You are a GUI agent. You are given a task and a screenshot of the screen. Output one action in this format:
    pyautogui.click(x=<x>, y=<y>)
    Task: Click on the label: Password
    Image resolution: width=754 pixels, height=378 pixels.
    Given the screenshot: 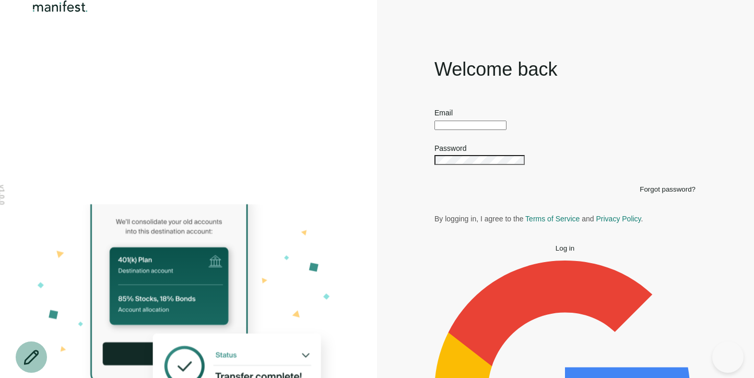 What is the action you would take?
    pyautogui.click(x=450, y=148)
    